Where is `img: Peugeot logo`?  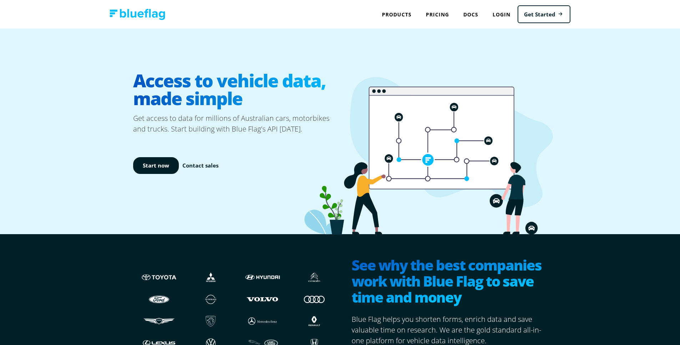 img: Peugeot logo is located at coordinates (211, 322).